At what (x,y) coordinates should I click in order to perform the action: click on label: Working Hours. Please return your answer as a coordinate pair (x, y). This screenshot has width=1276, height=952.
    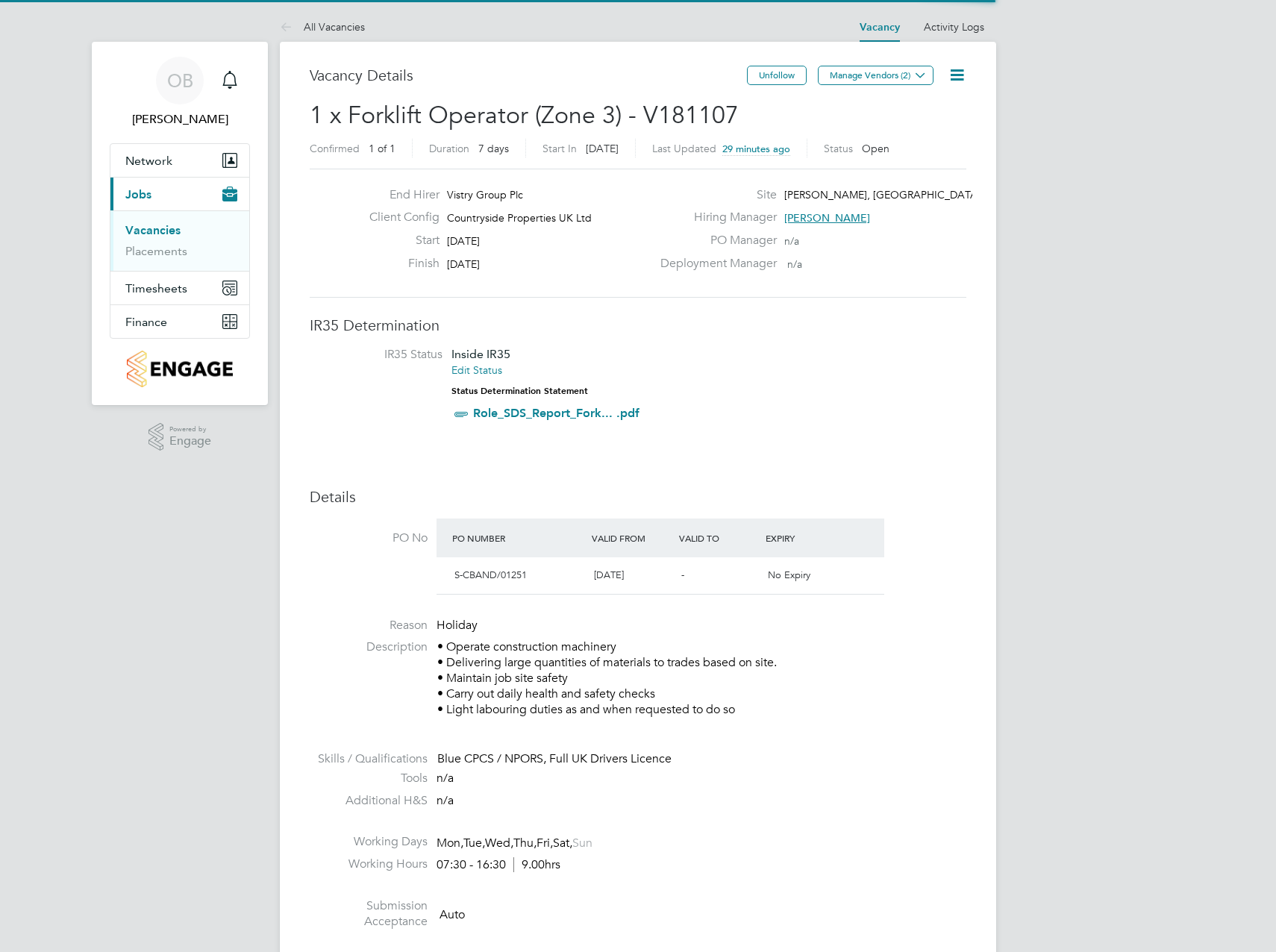
    Looking at the image, I should click on (368, 864).